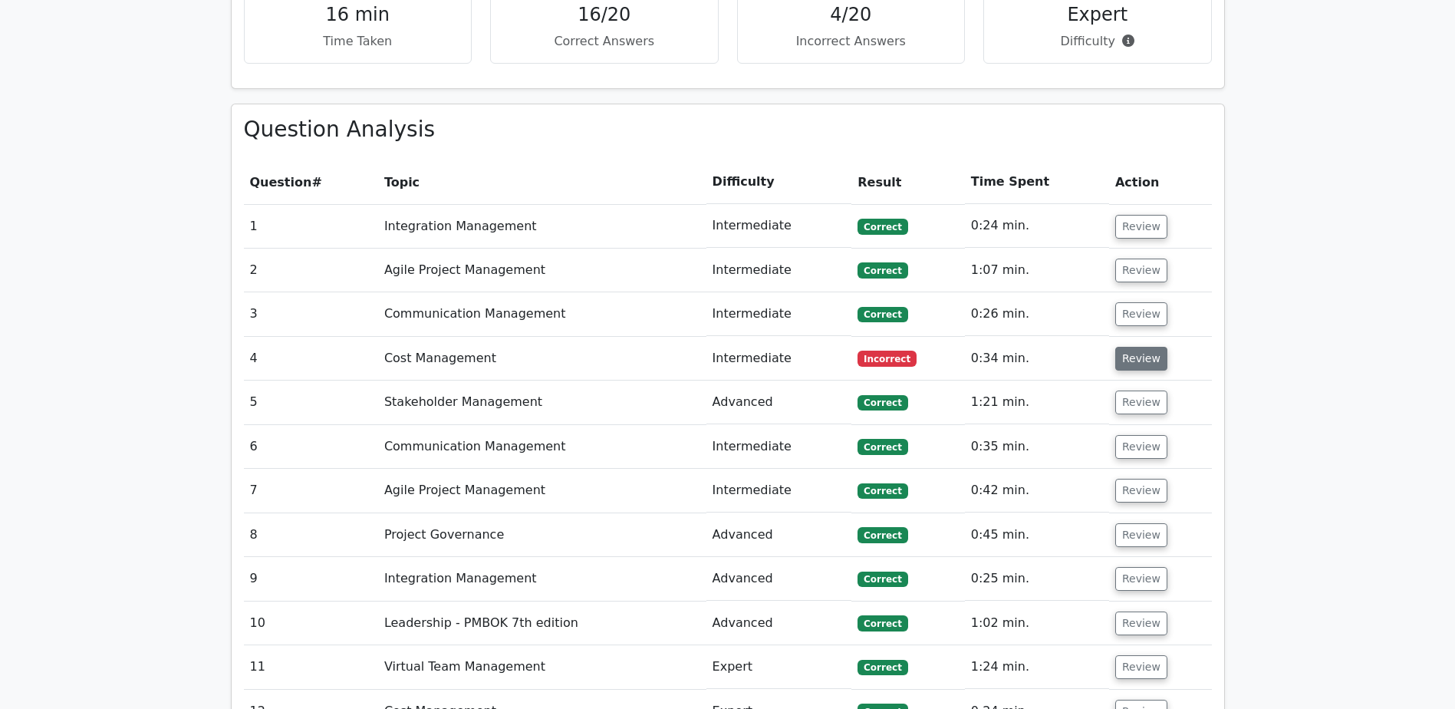 The image size is (1455, 709). I want to click on td: 2, so click(311, 270).